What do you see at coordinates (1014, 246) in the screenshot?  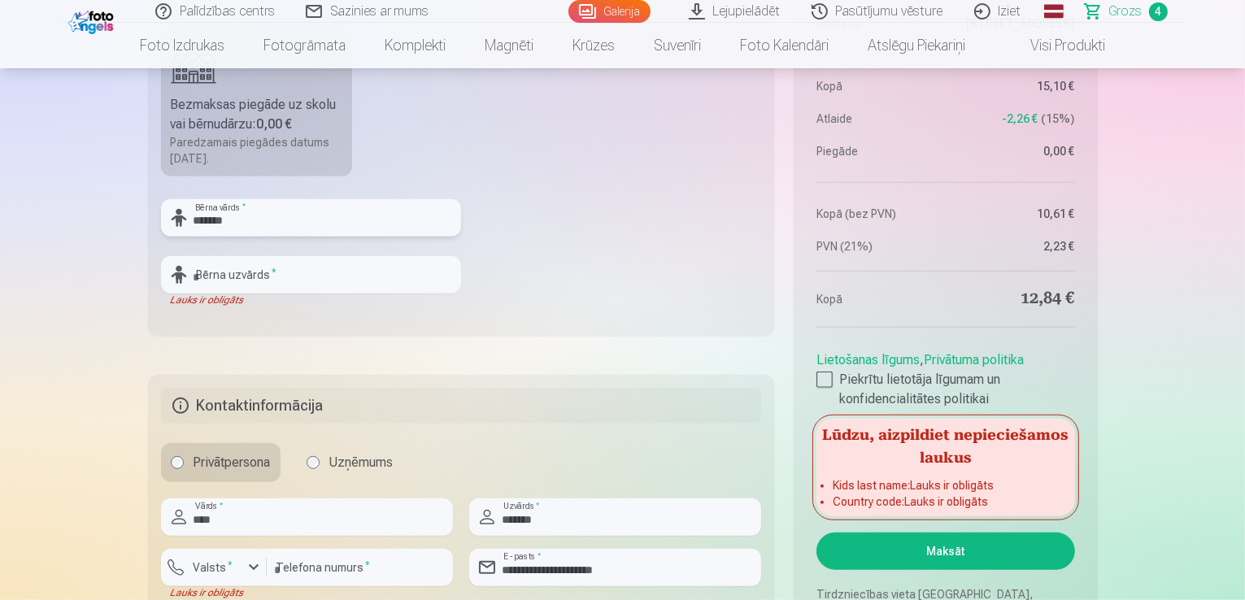 I see `dd: 2,23 €` at bounding box center [1014, 246].